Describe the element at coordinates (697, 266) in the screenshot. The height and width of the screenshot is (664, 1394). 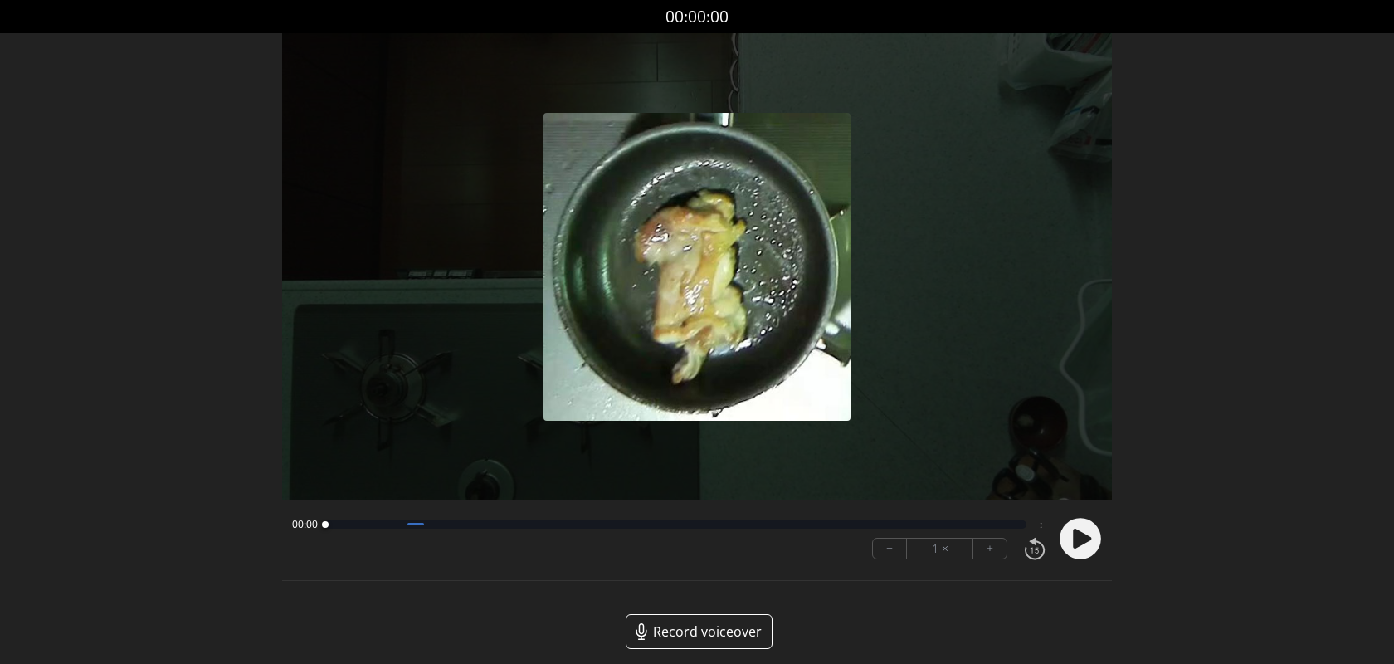
I see `img: Poster Image` at that location.